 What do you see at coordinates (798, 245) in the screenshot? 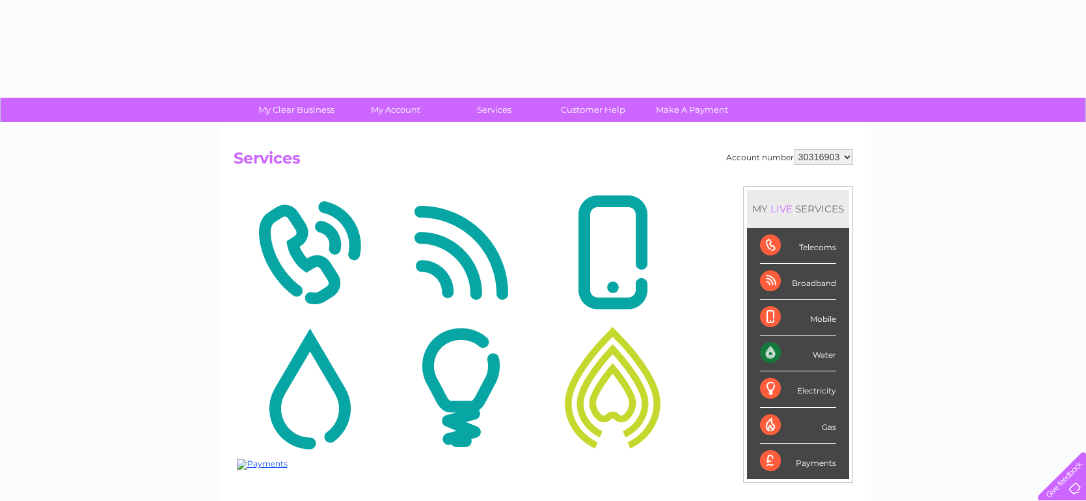
I see `div: Telecoms` at bounding box center [798, 245].